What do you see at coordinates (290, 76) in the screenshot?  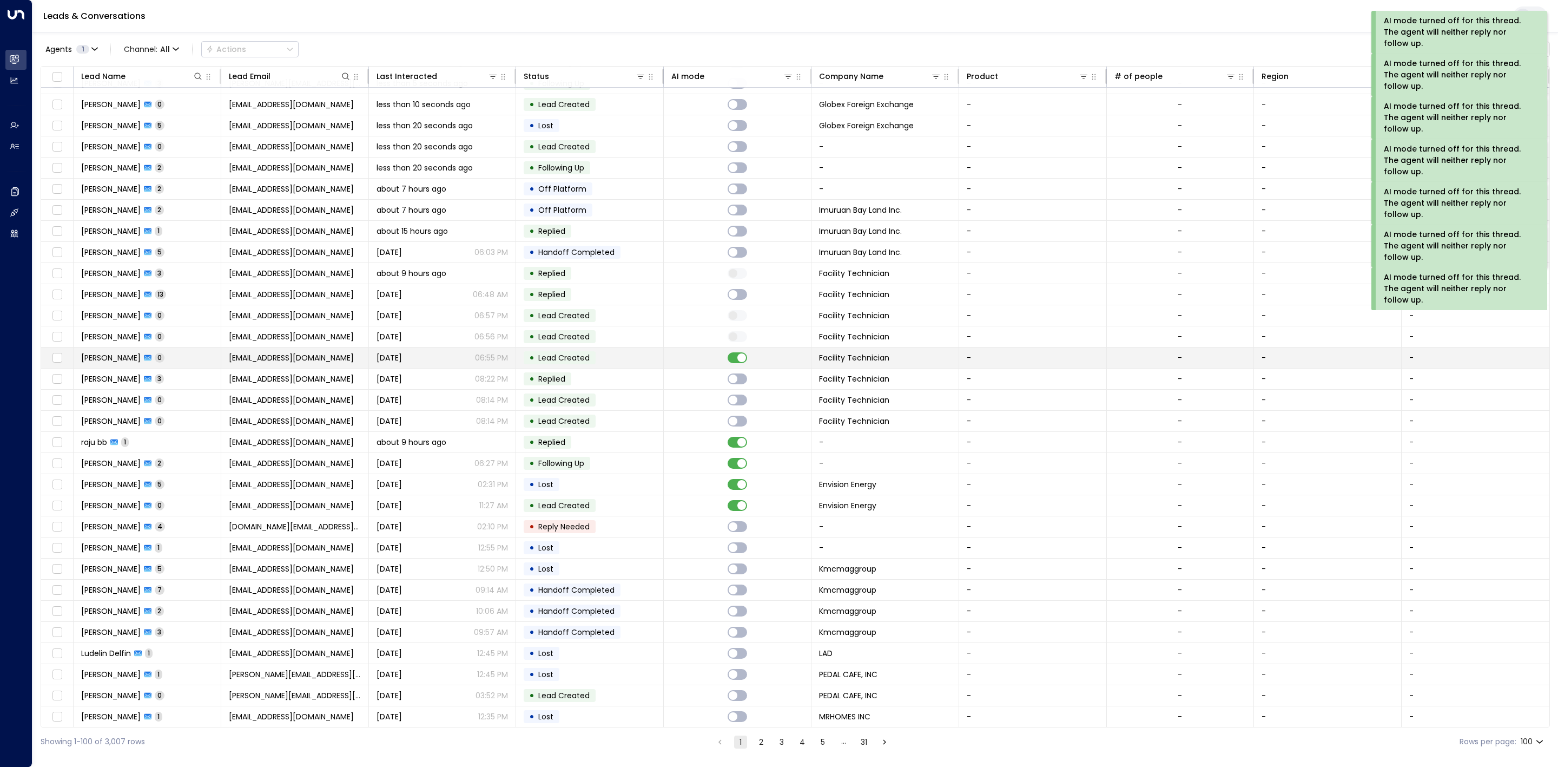 I see `div: Lead Email` at bounding box center [290, 76].